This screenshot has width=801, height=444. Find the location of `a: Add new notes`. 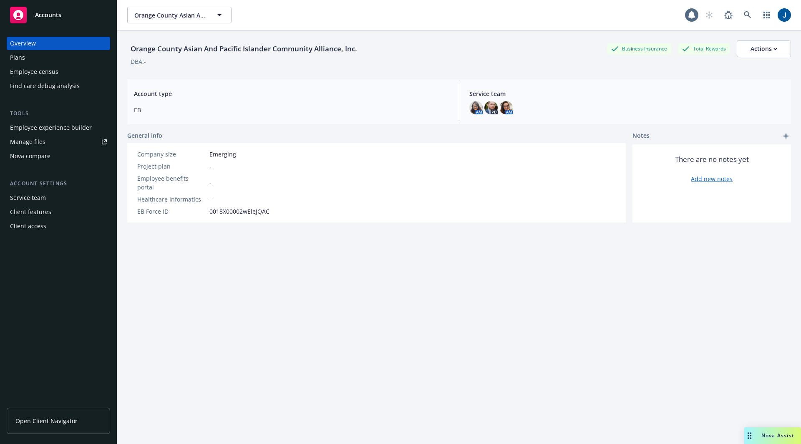

a: Add new notes is located at coordinates (712, 179).